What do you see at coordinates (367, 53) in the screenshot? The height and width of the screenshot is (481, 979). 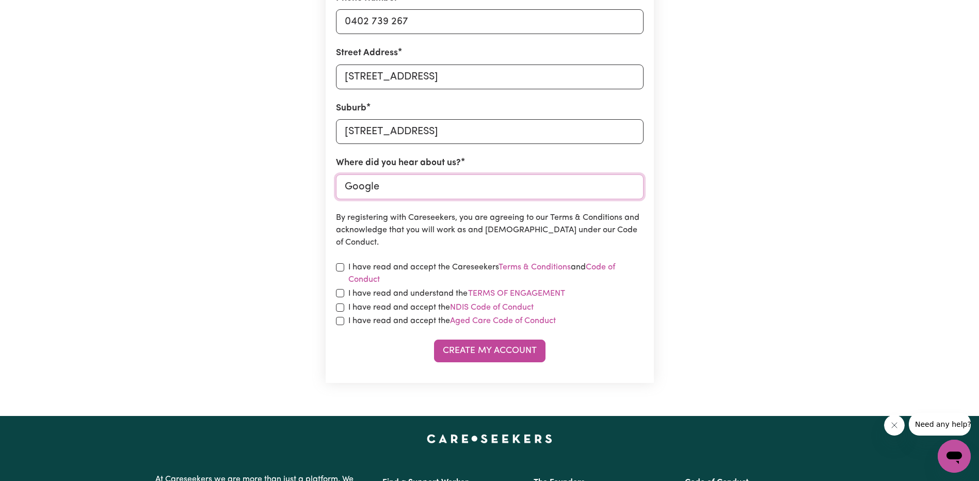 I see `label: Street Address` at bounding box center [367, 53].